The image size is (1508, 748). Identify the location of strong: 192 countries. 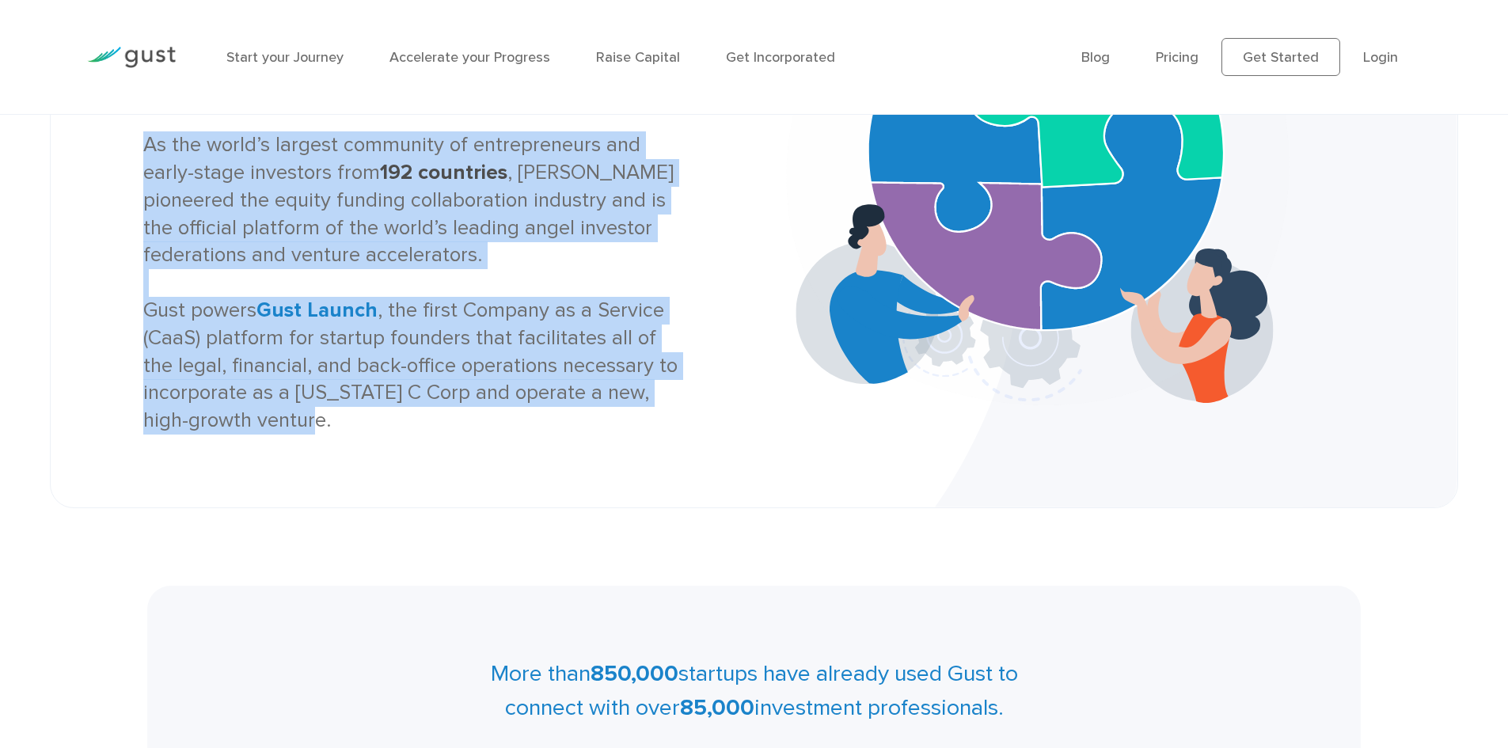
(443, 172).